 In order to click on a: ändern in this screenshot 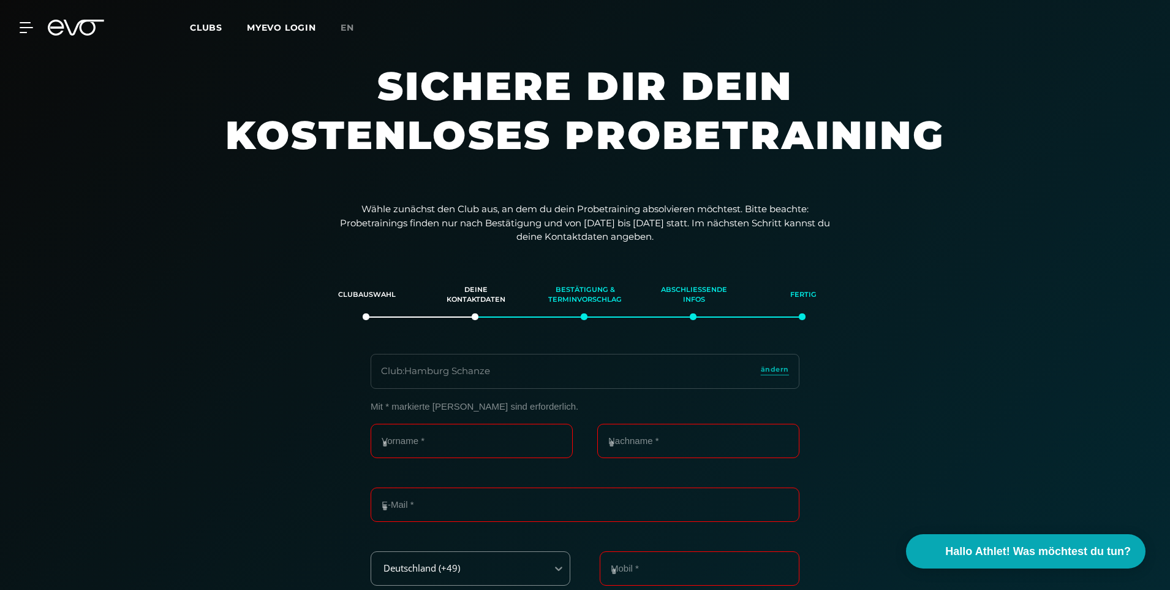, I will do `click(775, 371)`.